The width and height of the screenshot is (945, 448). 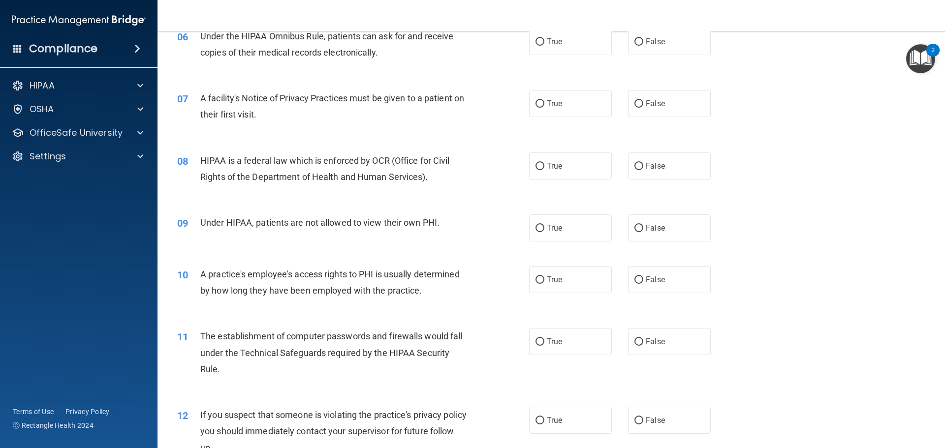 I want to click on span: Under the HIPAA Omnibus Rule, patients can ask for and receive copies of their medical records el..., so click(x=327, y=44).